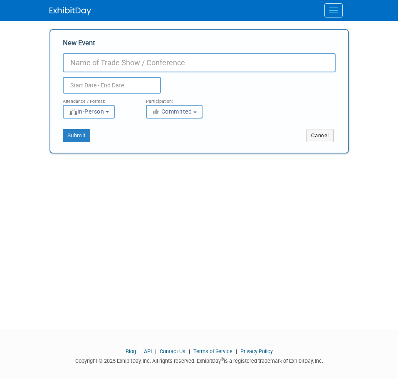 The width and height of the screenshot is (398, 379). I want to click on a: Blog, so click(131, 351).